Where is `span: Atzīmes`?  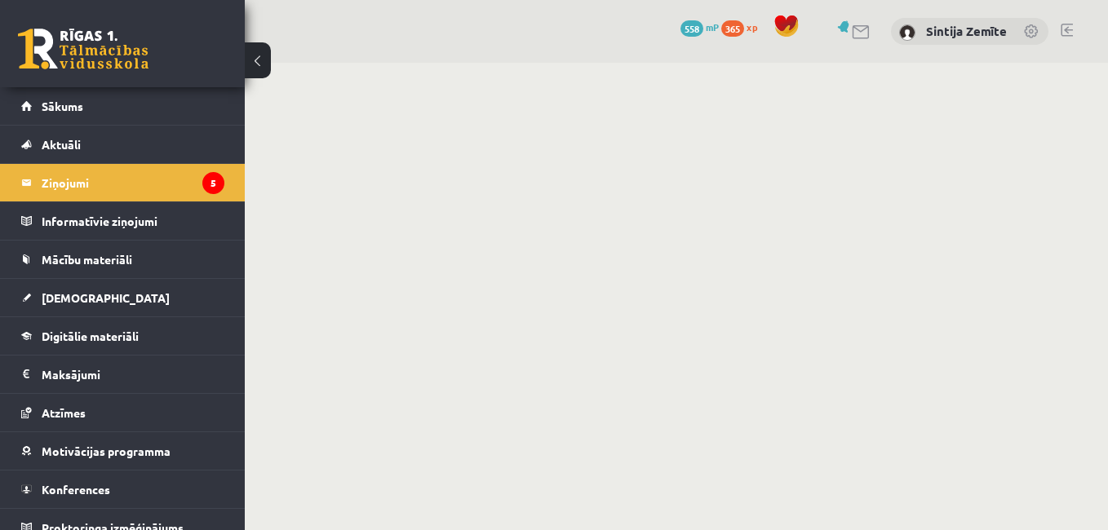 span: Atzīmes is located at coordinates (64, 413).